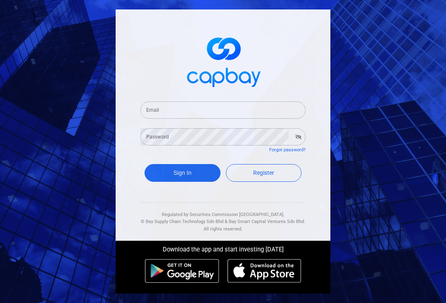  Describe the element at coordinates (182, 271) in the screenshot. I see `img: android` at that location.